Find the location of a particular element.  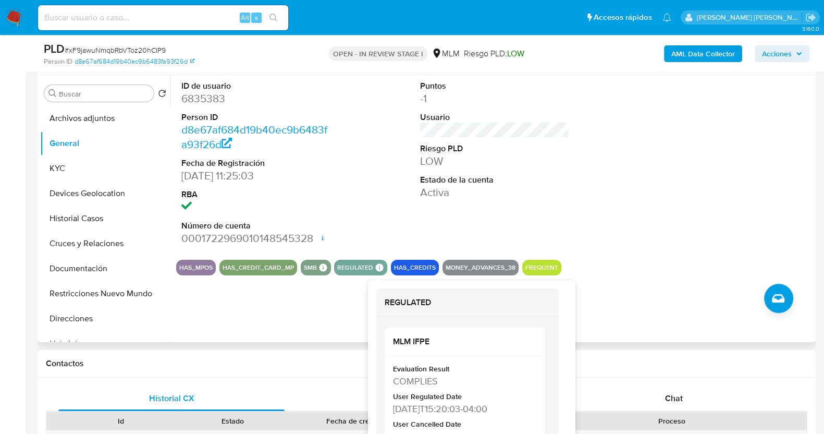

h1: Contactos is located at coordinates (426, 363).